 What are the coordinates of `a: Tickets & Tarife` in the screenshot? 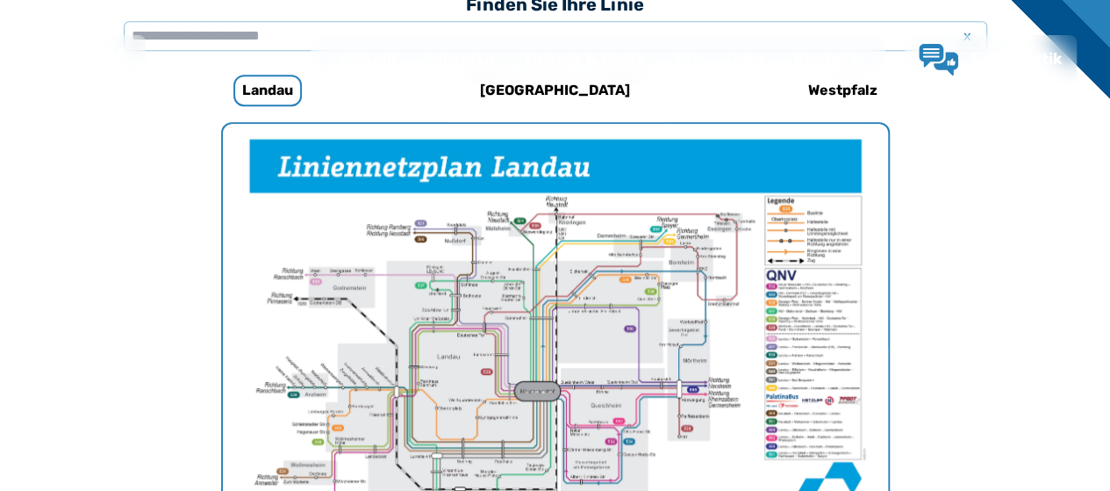 It's located at (585, 60).